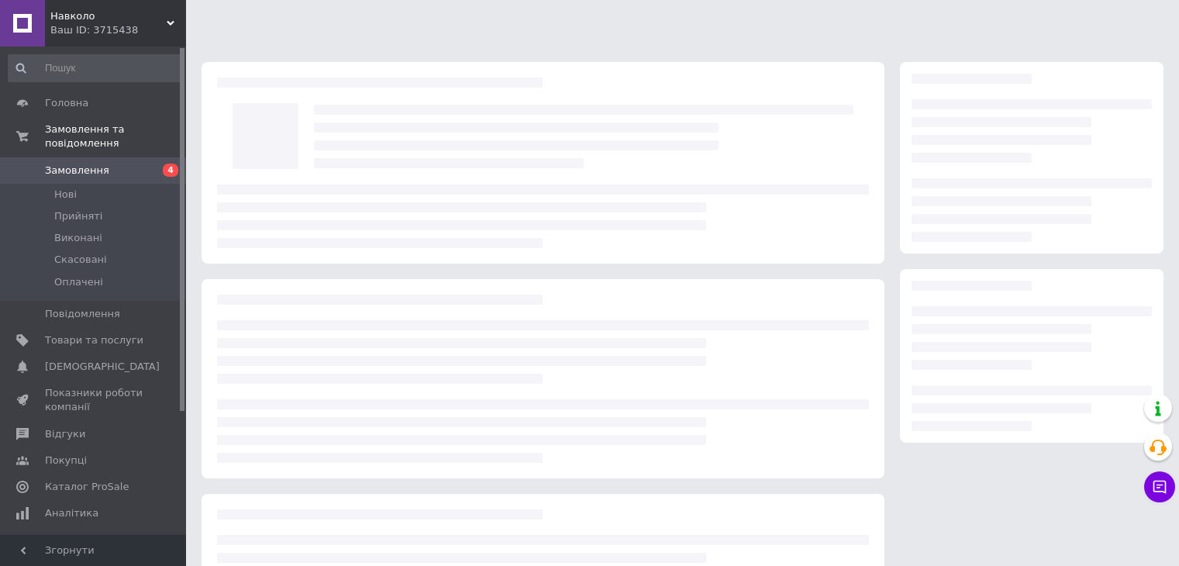 Image resolution: width=1179 pixels, height=566 pixels. What do you see at coordinates (82, 314) in the screenshot?
I see `span: Повідомлення` at bounding box center [82, 314].